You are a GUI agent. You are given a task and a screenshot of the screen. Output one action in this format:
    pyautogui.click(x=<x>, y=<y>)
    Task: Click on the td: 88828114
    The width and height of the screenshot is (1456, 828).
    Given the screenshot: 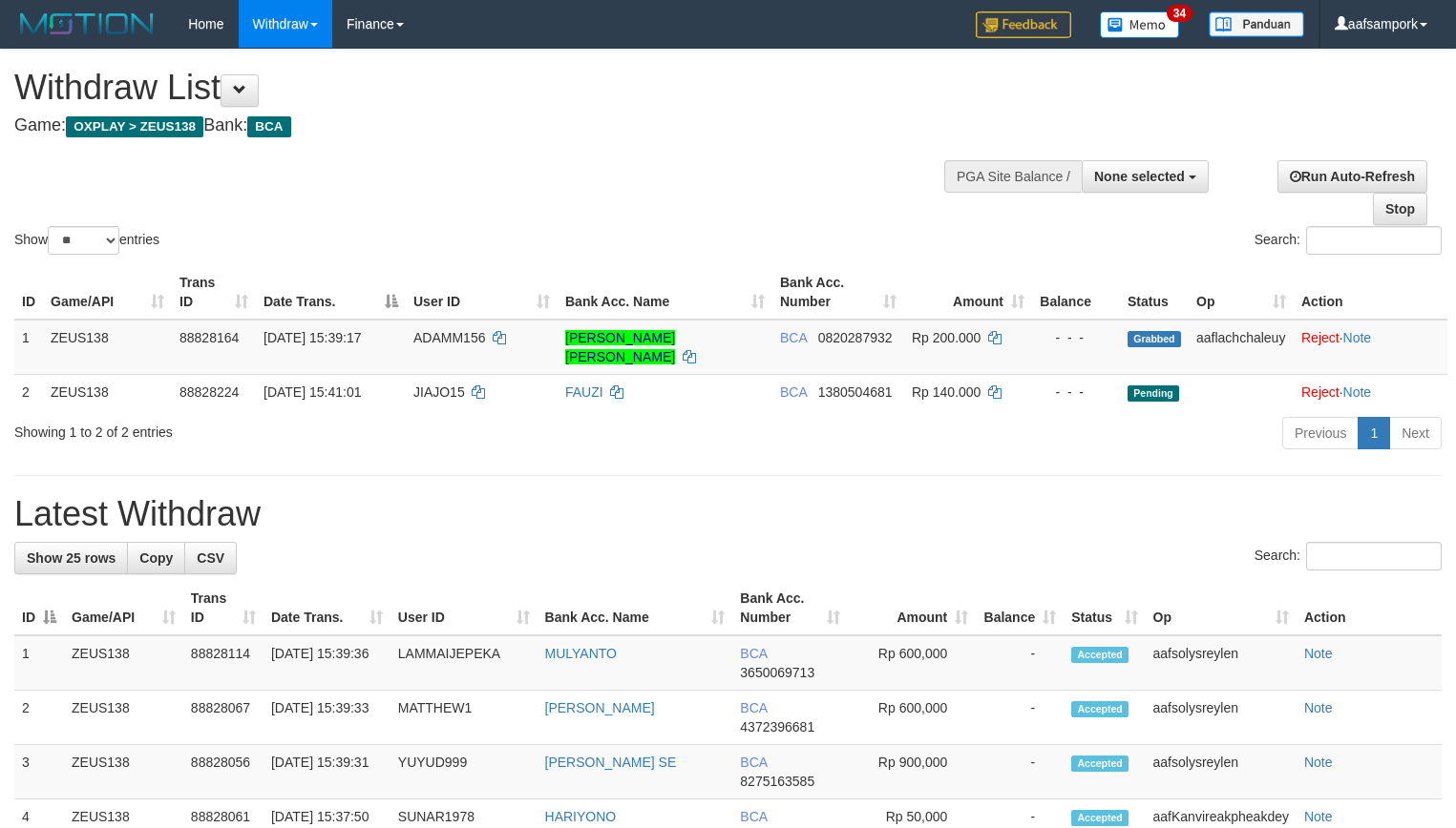 What is the action you would take?
    pyautogui.click(x=223, y=663)
    